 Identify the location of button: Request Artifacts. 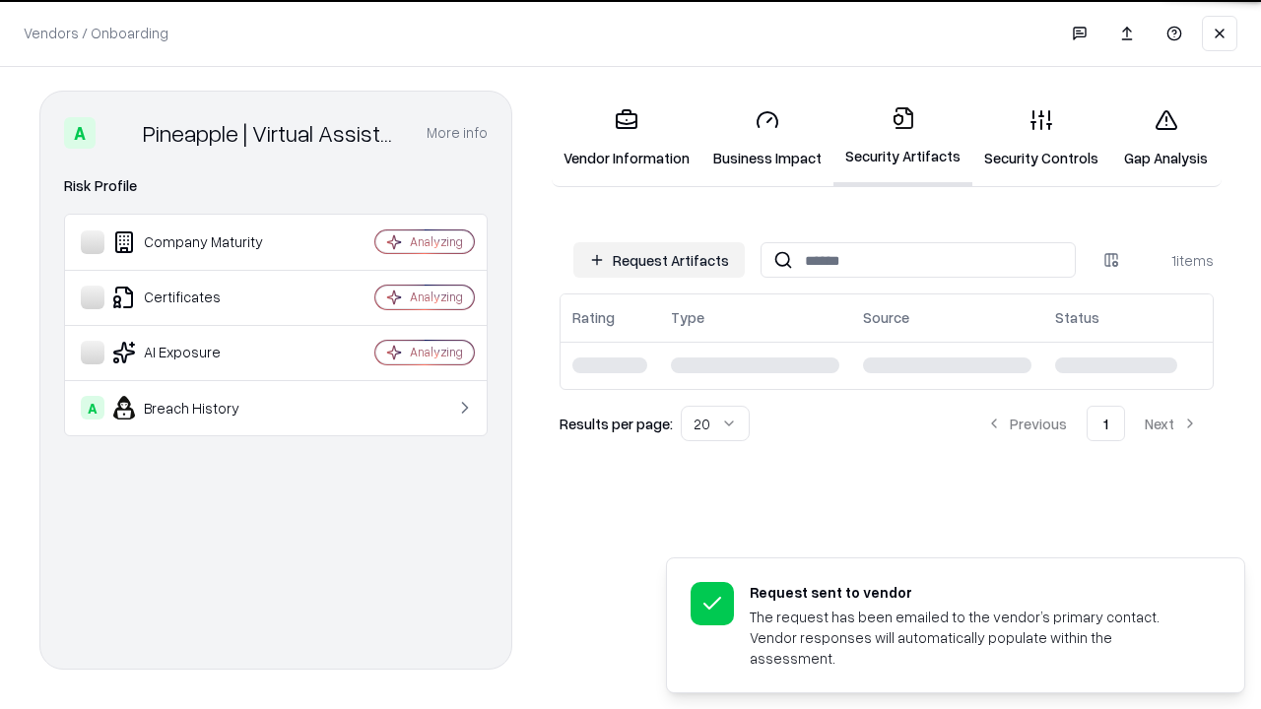
(659, 260).